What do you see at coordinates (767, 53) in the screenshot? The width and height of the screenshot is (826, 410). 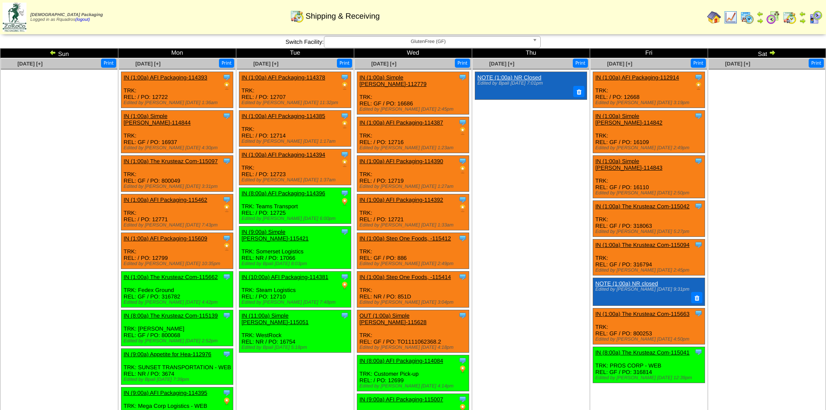 I see `td: Sat` at bounding box center [767, 53].